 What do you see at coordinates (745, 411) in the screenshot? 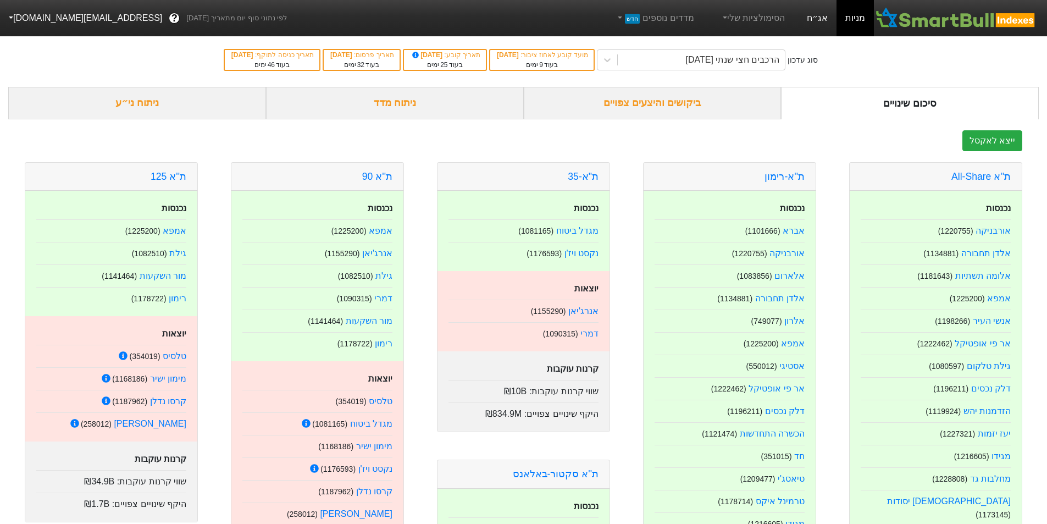
I see `small: ( 1196211 )` at bounding box center [745, 411].